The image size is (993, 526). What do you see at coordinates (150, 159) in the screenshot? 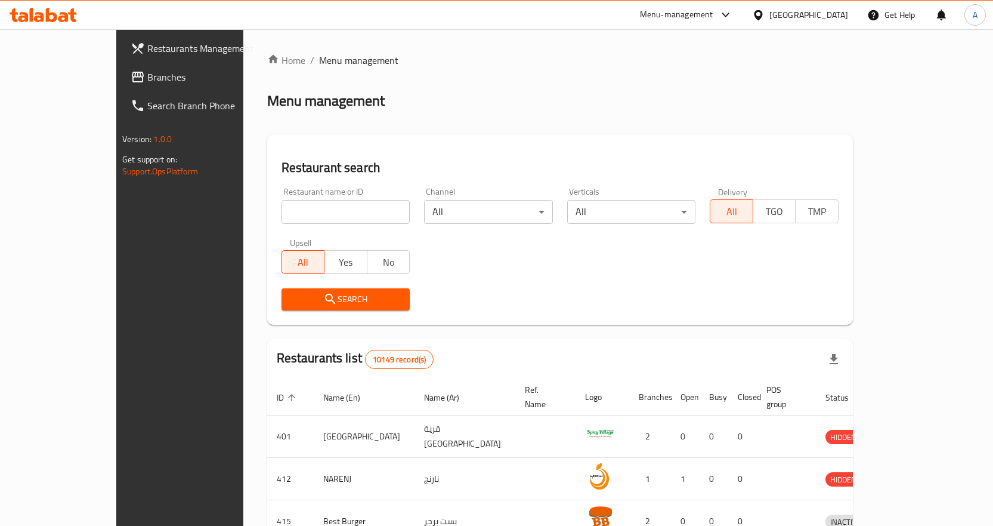
I see `span: Get support on:` at bounding box center [150, 159].